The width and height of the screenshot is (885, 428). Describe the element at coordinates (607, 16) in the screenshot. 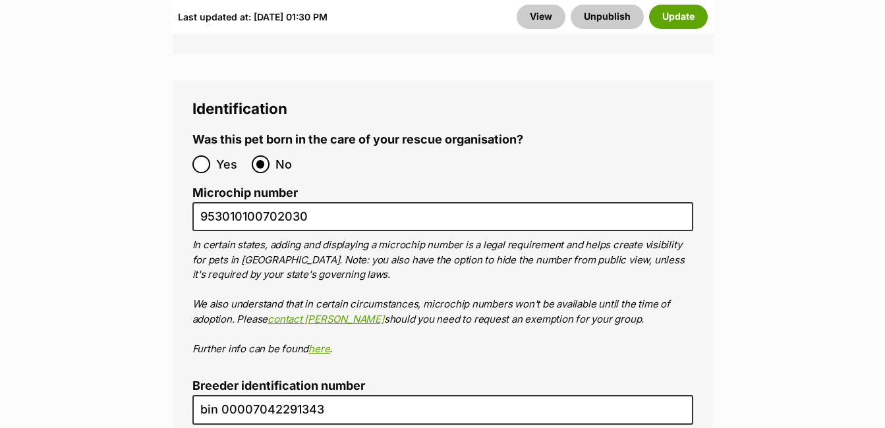

I see `button: Unpublish` at that location.